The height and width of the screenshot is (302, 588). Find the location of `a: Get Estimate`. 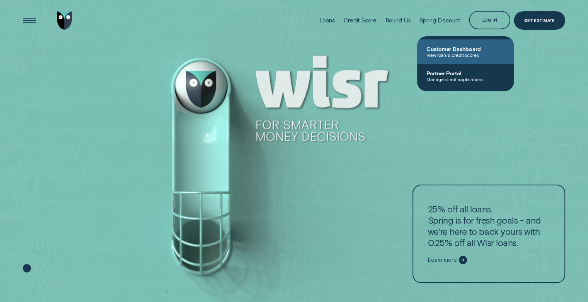

a: Get Estimate is located at coordinates (539, 20).